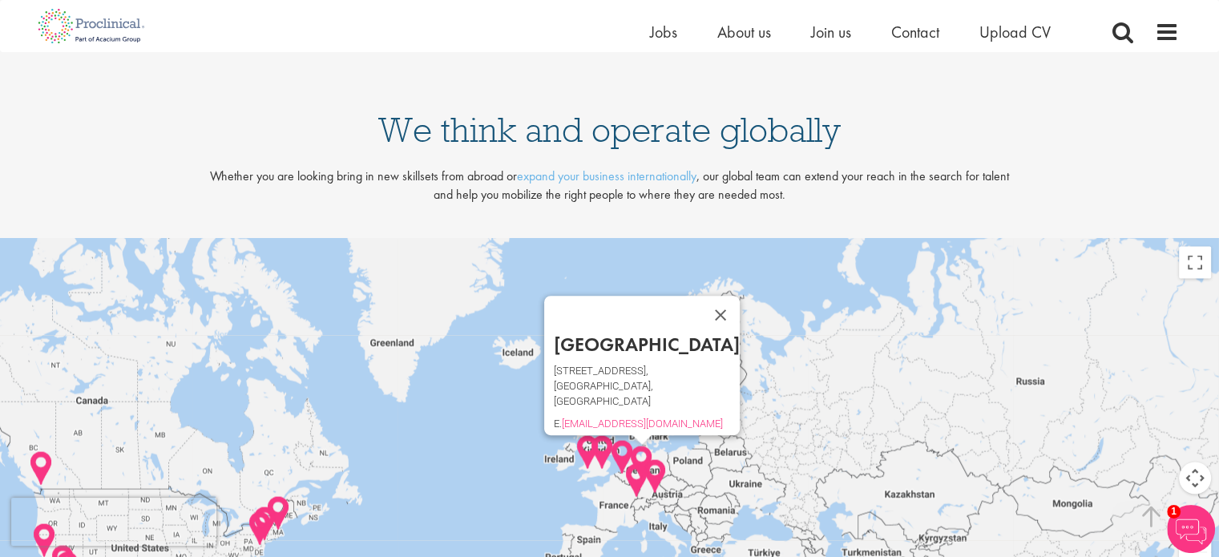 This screenshot has width=1219, height=557. What do you see at coordinates (915, 32) in the screenshot?
I see `span: Contact` at bounding box center [915, 32].